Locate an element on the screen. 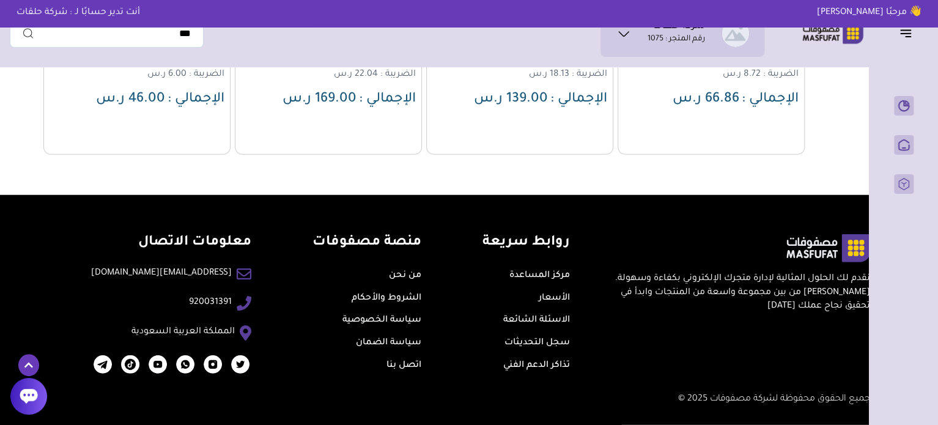 The height and width of the screenshot is (425, 938). a: المملكة العربية السعودية is located at coordinates (183, 332).